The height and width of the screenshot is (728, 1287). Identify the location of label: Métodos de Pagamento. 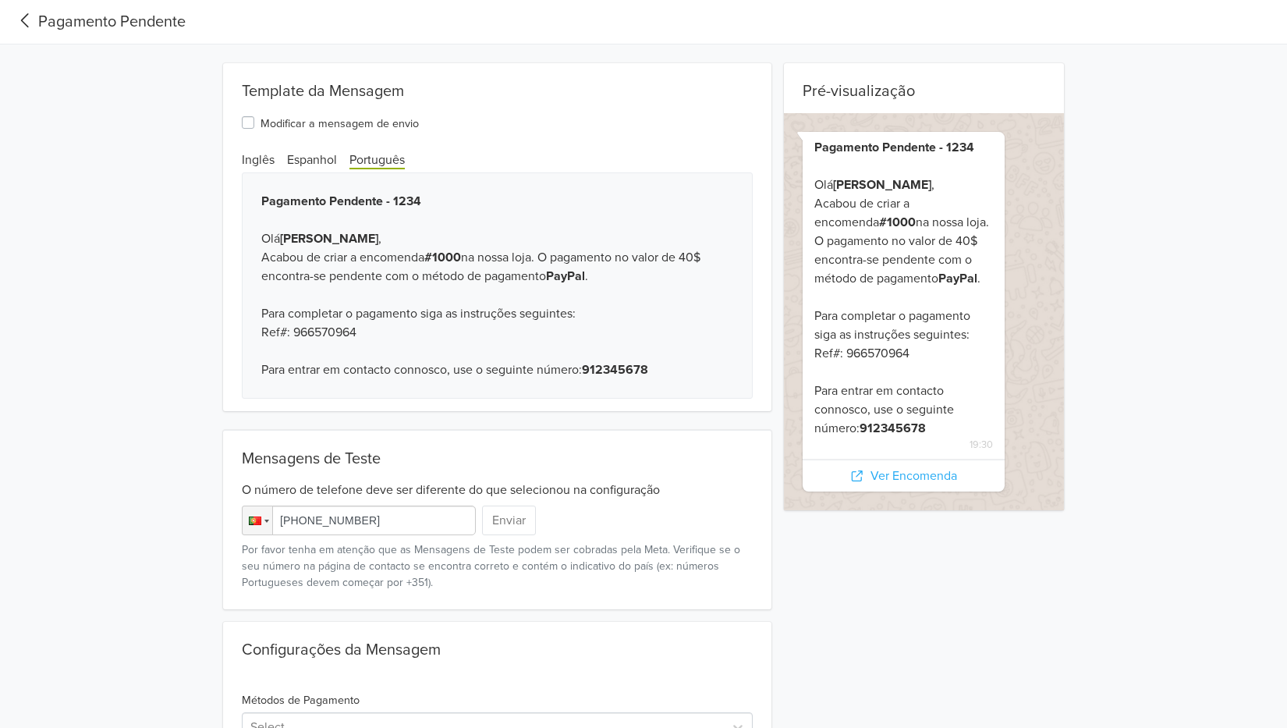
(300, 701).